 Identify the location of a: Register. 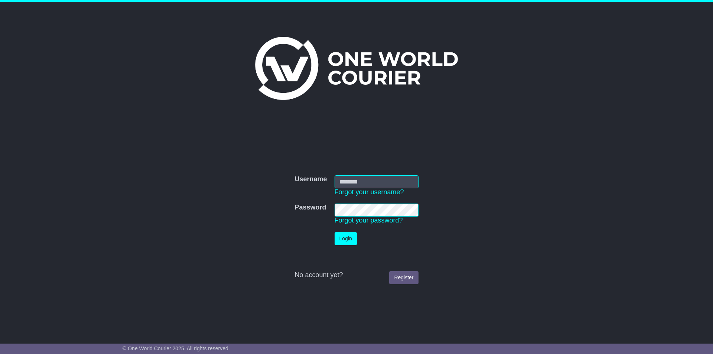
(404, 278).